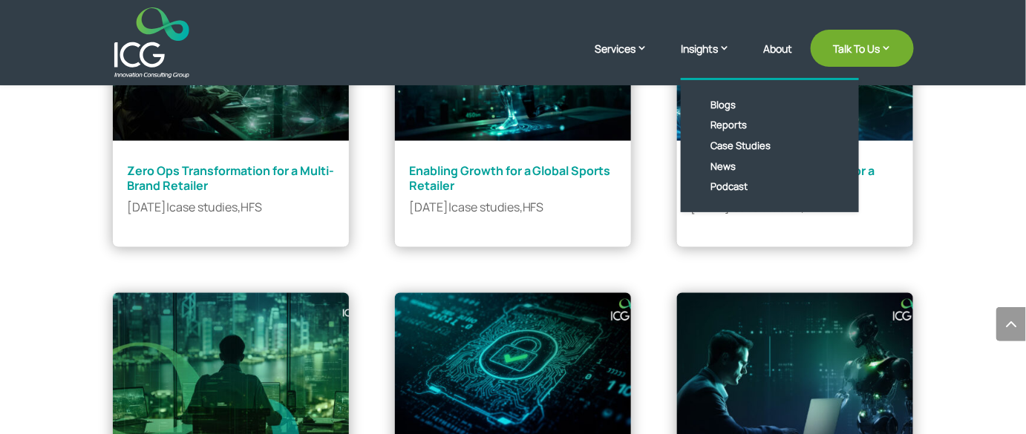  I want to click on a: Talk To Us, so click(862, 48).